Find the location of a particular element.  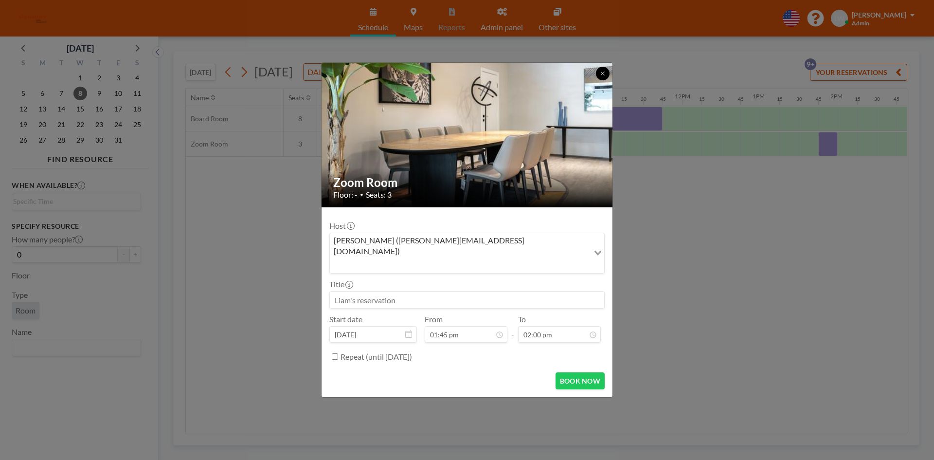

div: Search for option is located at coordinates (467, 253).